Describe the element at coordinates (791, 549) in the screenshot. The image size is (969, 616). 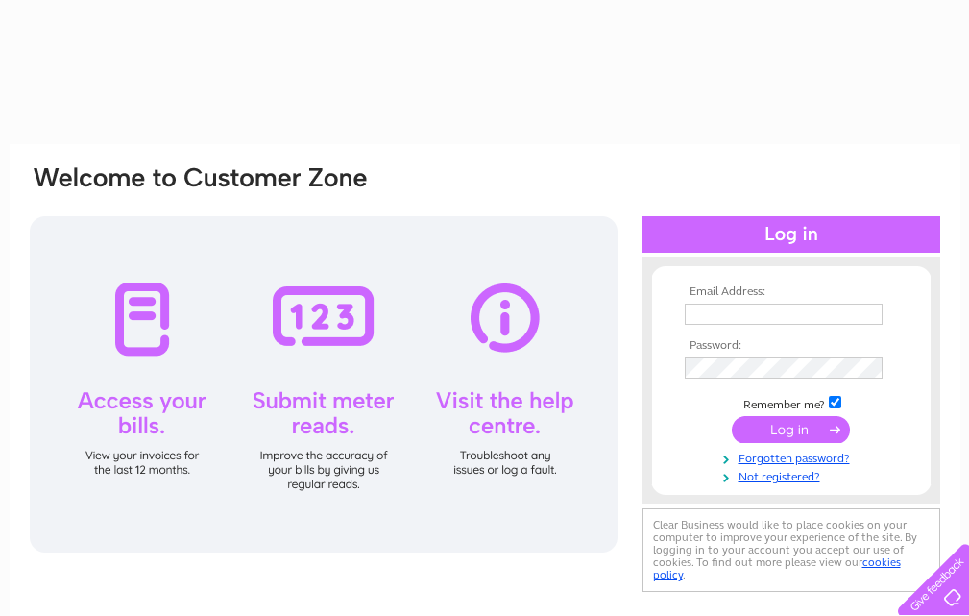
I see `div: Clear Business would like to place cookies on your computer to improve your experience of the sit...` at that location.